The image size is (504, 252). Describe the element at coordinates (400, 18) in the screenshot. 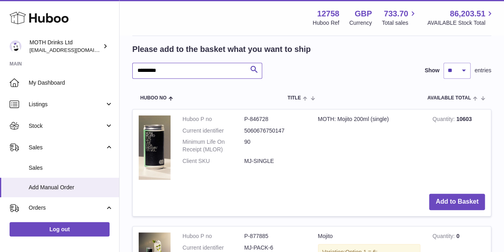

I see `a: 733.70 Total sales` at that location.